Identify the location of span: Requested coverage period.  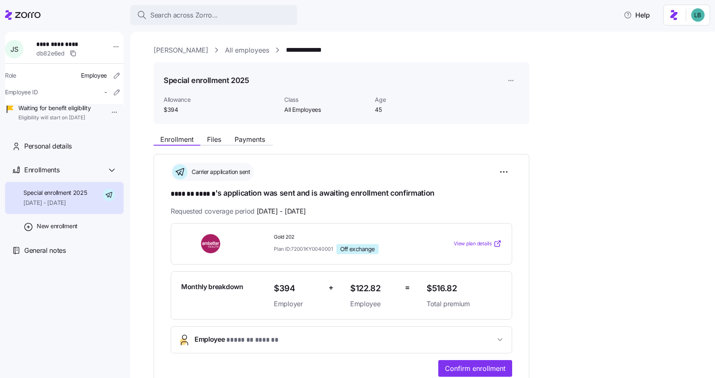
(238, 211).